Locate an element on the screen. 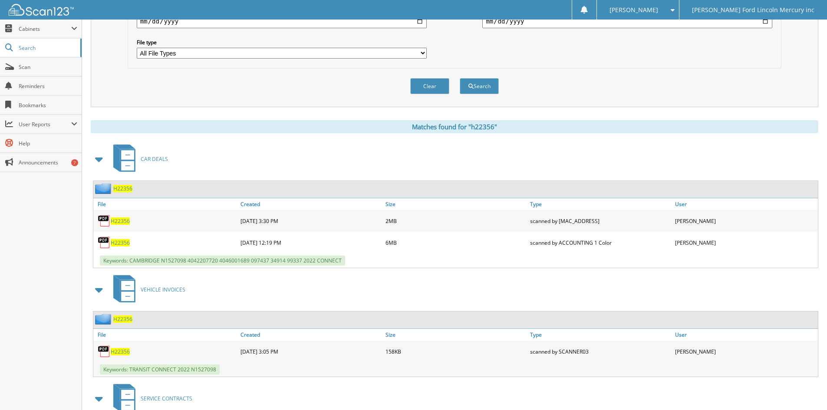 The width and height of the screenshot is (827, 410). span: Scan is located at coordinates (48, 67).